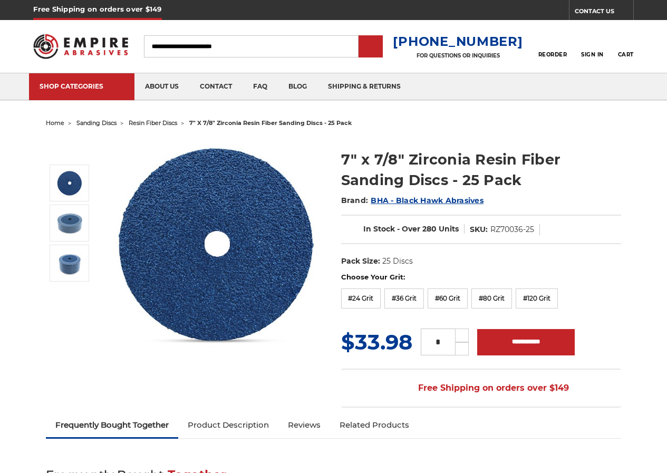 This screenshot has height=473, width=667. What do you see at coordinates (80, 46) in the screenshot?
I see `img: Empire Abrasives` at bounding box center [80, 46].